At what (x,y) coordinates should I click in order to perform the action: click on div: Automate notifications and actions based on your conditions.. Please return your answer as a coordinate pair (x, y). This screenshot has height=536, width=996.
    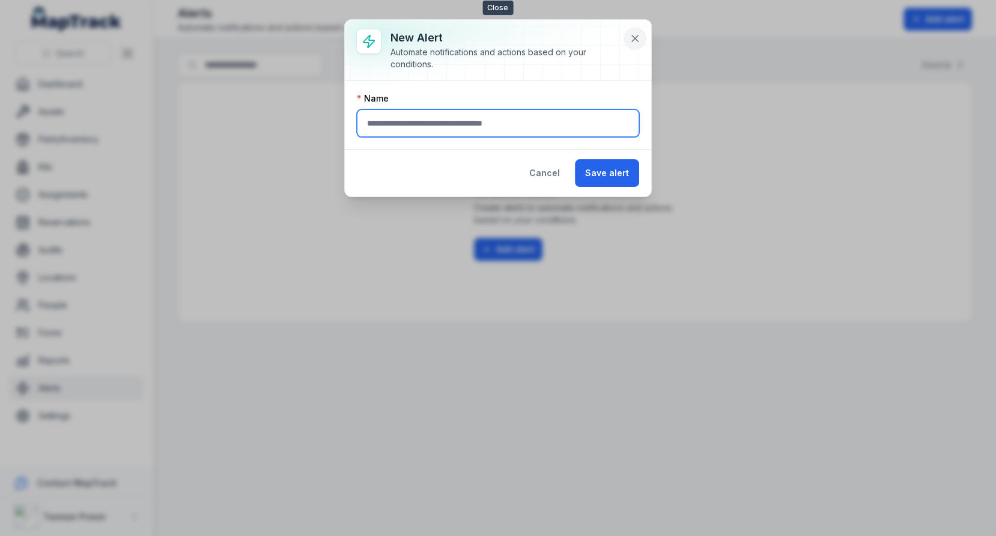
    Looking at the image, I should click on (505, 58).